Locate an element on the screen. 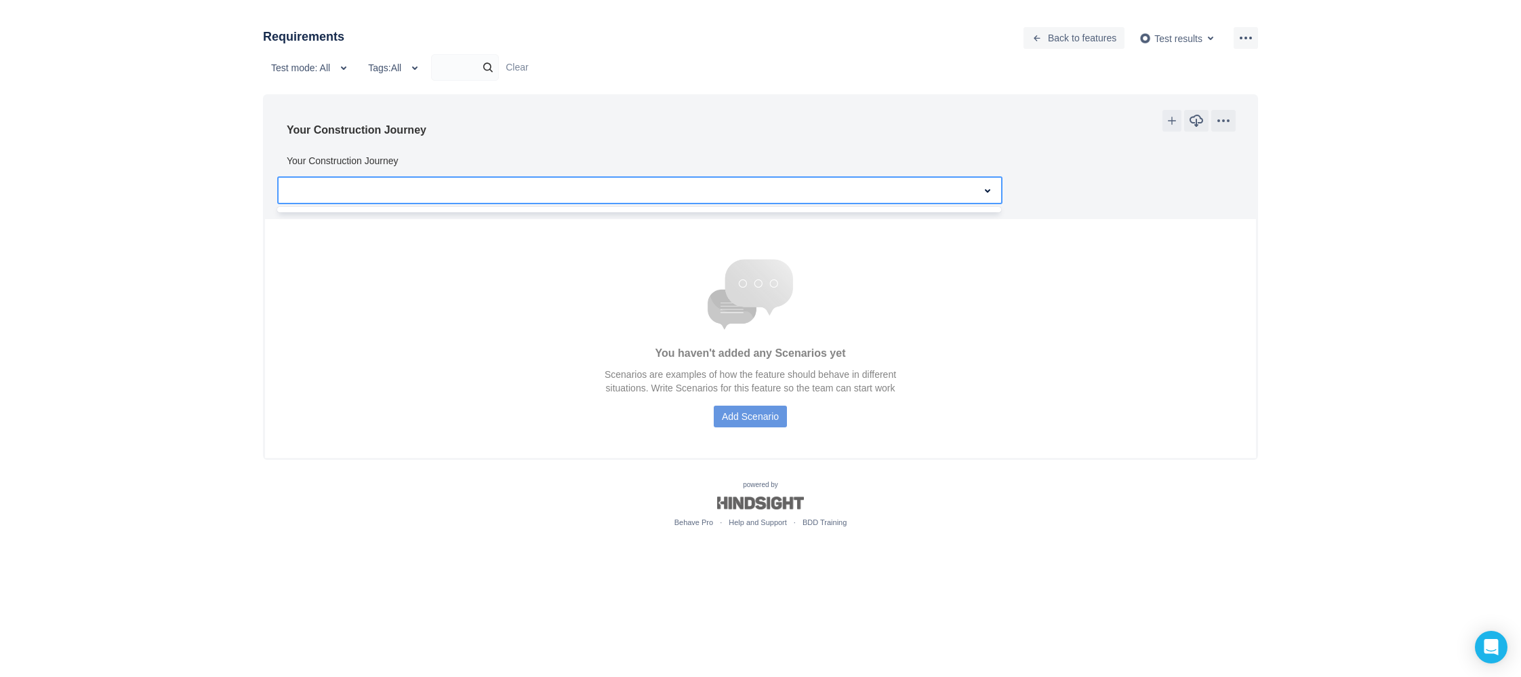 Image resolution: width=1521 pixels, height=677 pixels. a: Clear is located at coordinates (517, 67).